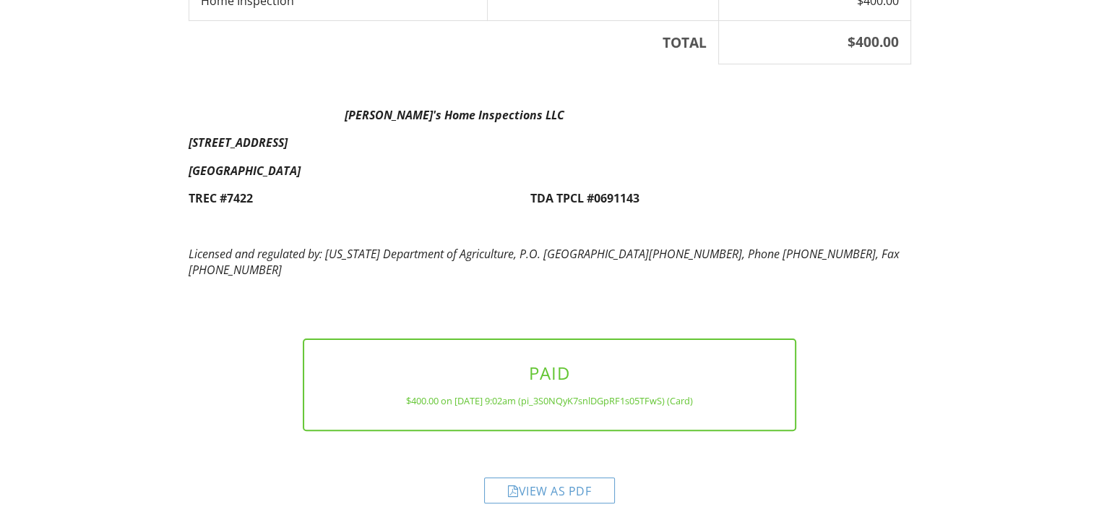  What do you see at coordinates (549, 490) in the screenshot?
I see `div: View as PDF` at bounding box center [549, 490].